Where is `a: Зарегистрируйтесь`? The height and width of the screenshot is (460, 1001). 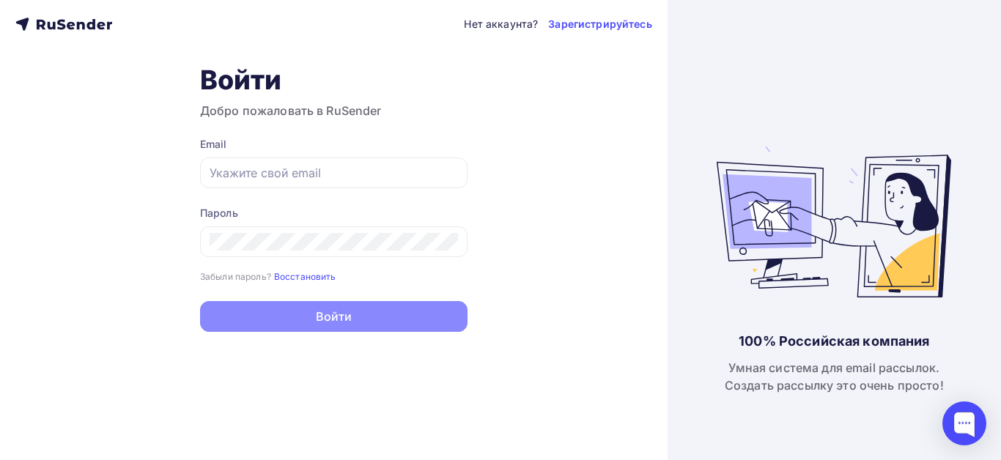
a: Зарегистрируйтесь is located at coordinates (599, 24).